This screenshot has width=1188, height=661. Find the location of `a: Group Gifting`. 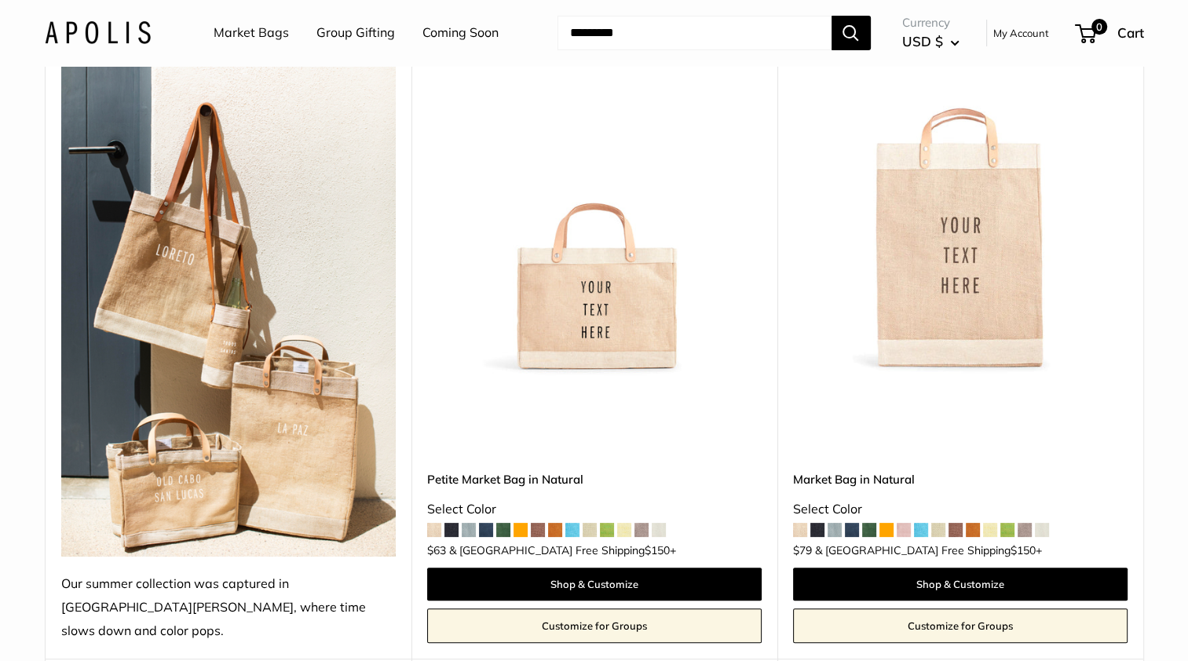

a: Group Gifting is located at coordinates (356, 33).